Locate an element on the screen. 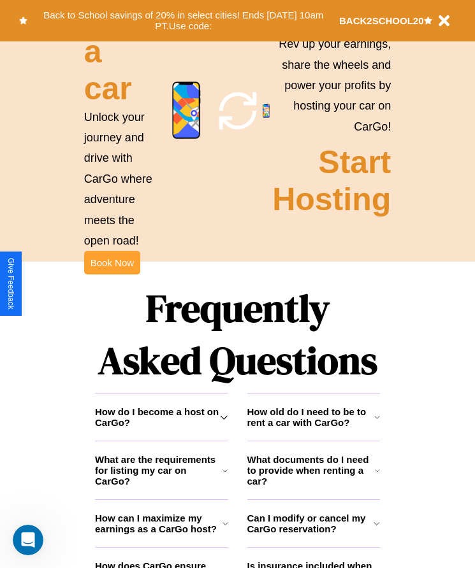 This screenshot has width=475, height=568. h2: Start Hosting is located at coordinates (331, 181).